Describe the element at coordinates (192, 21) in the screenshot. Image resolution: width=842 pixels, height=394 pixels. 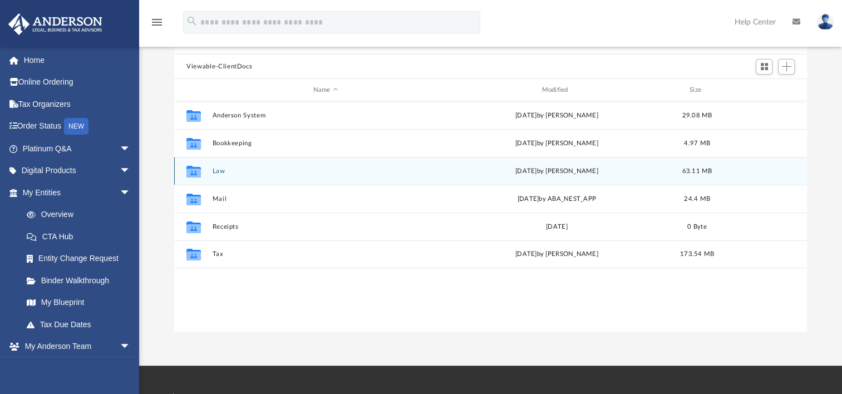
I see `i: search` at that location.